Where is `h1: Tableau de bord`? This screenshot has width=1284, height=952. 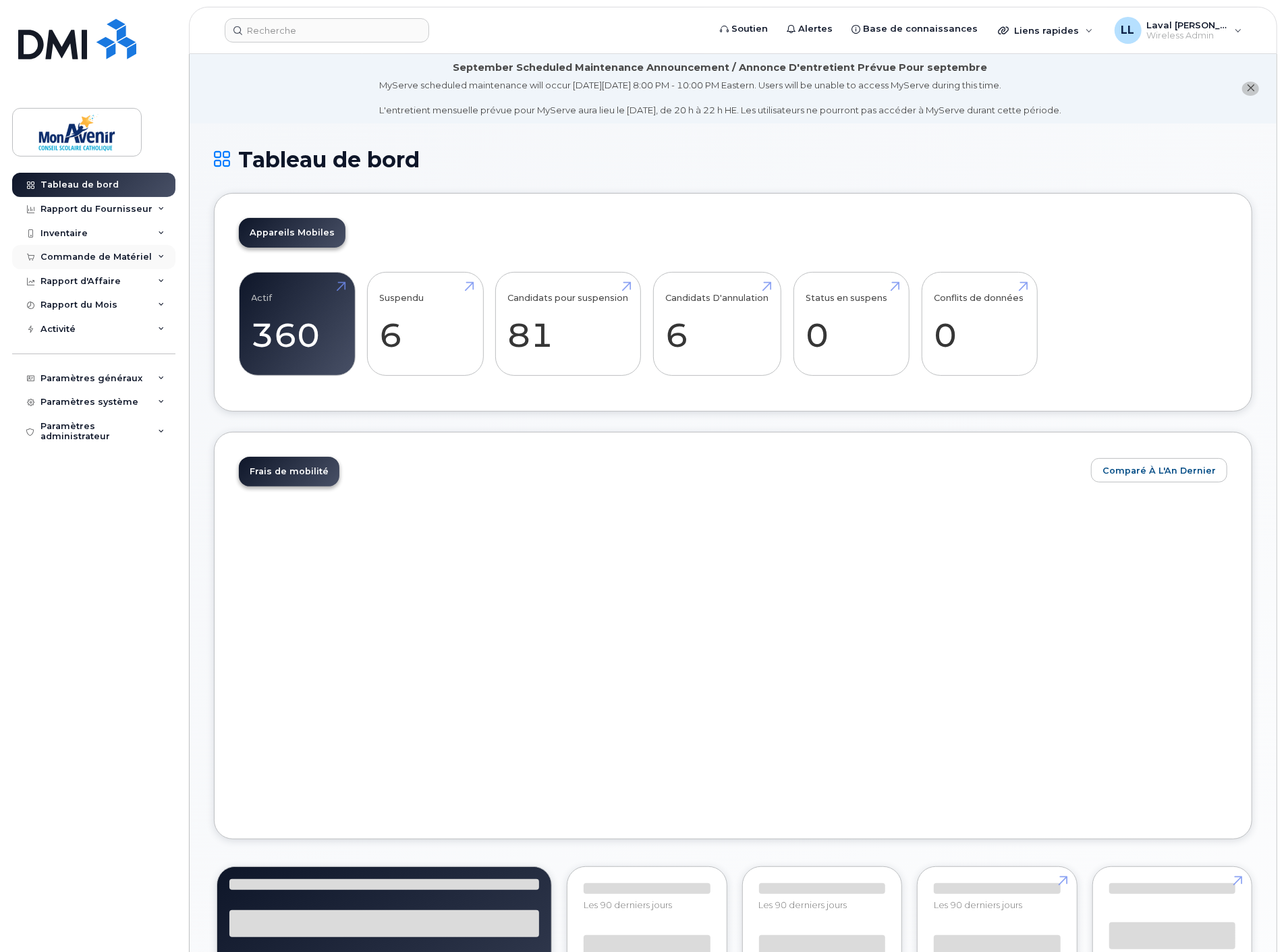 h1: Tableau de bord is located at coordinates (733, 159).